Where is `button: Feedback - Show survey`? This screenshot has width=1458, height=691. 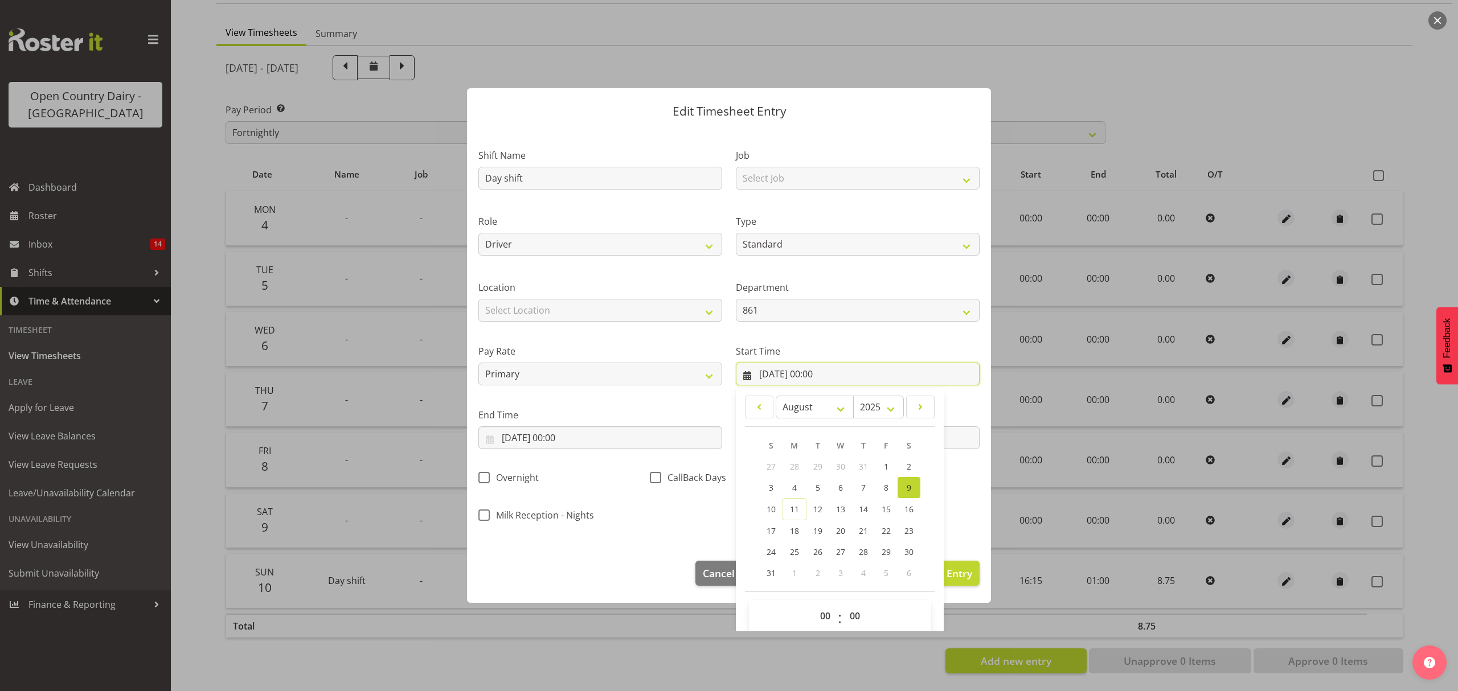
button: Feedback - Show survey is located at coordinates (1447, 346).